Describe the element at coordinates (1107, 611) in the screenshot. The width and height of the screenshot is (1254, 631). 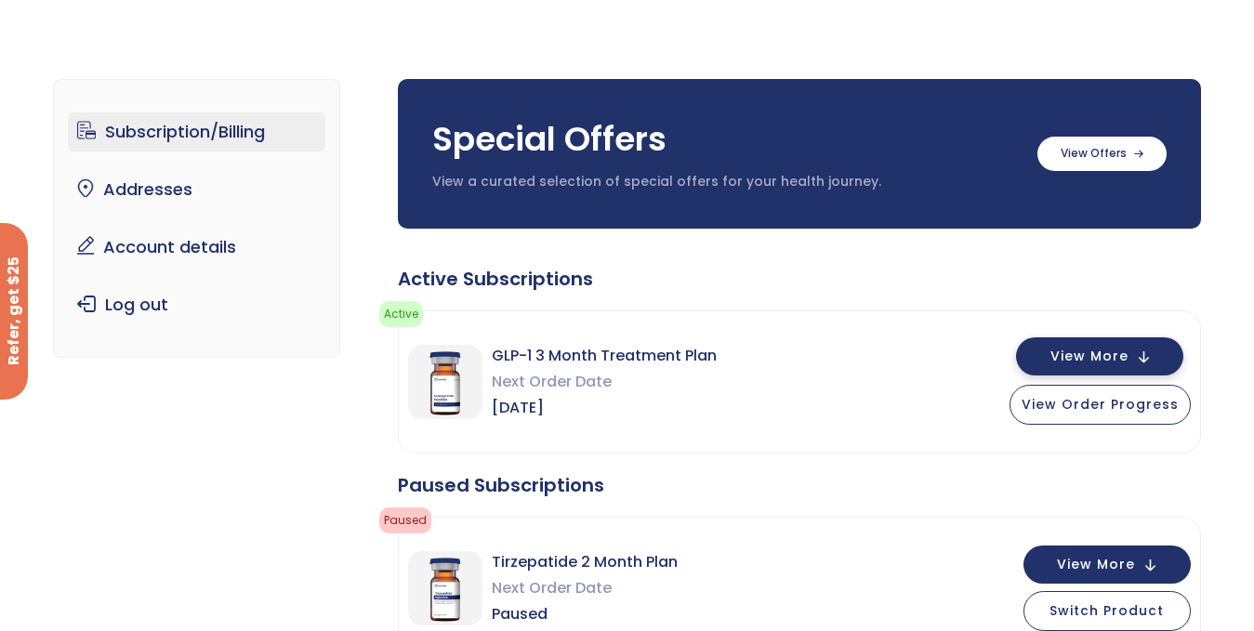
I see `button: Switch Product` at that location.